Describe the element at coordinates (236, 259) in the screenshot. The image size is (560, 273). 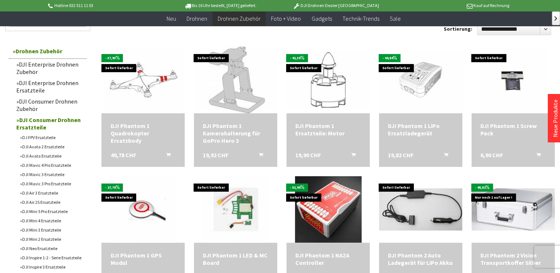
I see `a: DJI Phantom 1 LED & MC Board 69,90 CHF In den Warenkorb` at that location.